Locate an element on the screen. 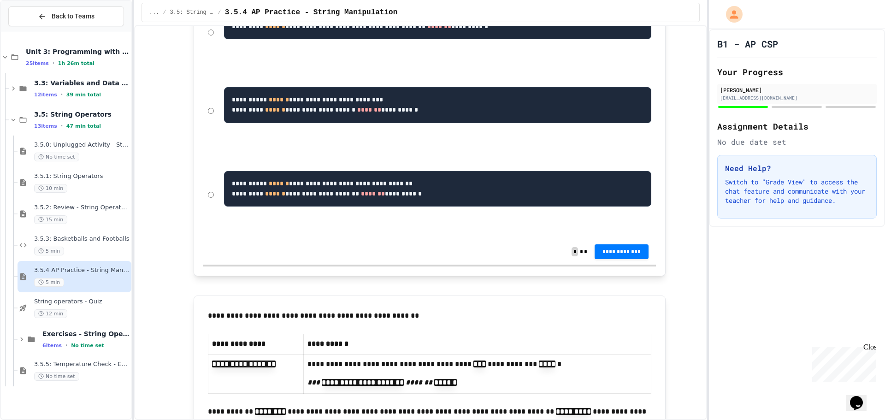 This screenshot has width=885, height=420. button: Back to Teams is located at coordinates (66, 16).